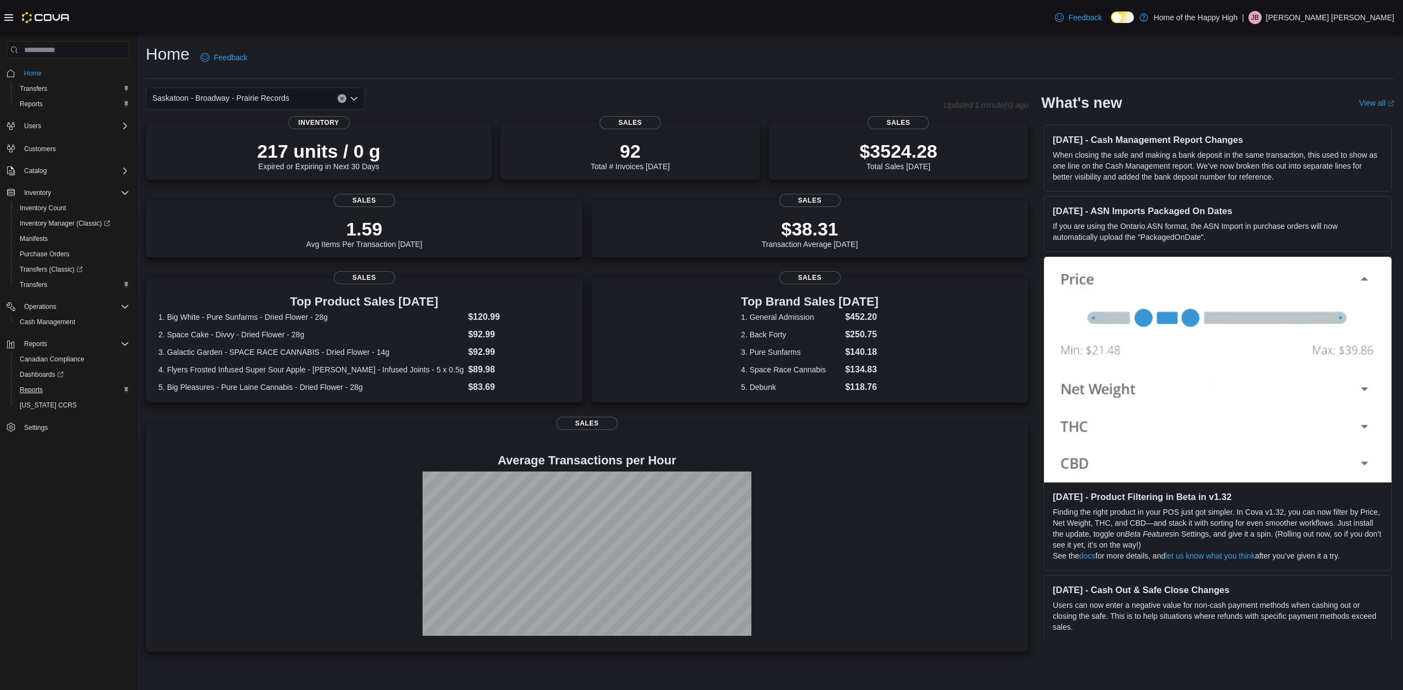 This screenshot has width=1403, height=690. Describe the element at coordinates (51, 270) in the screenshot. I see `a: Transfers (Classic)` at that location.